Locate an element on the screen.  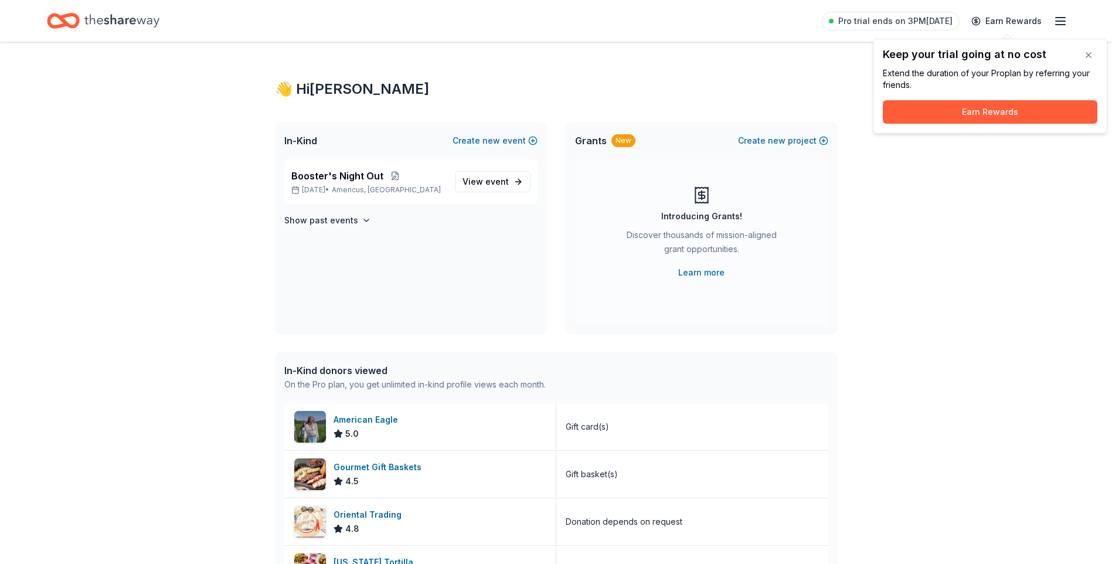
span: View is located at coordinates (485, 182).